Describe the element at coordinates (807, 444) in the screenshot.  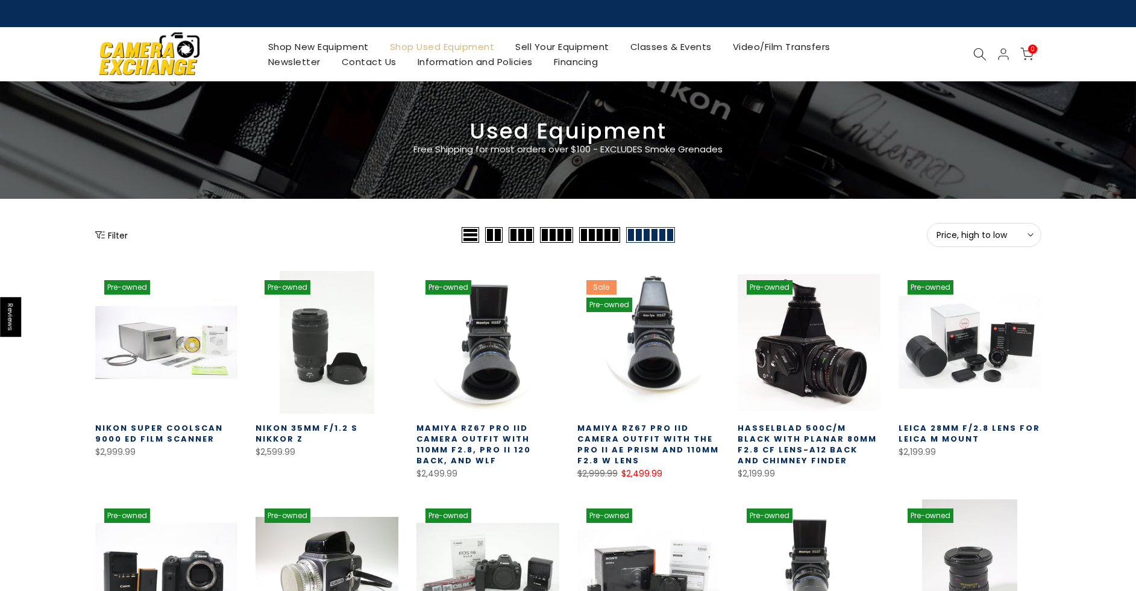
I see `a: Hasselblad 500C/M Black with Planar 80mm f2.8 CF Lens-A12 Back and Chimney Finder` at that location.